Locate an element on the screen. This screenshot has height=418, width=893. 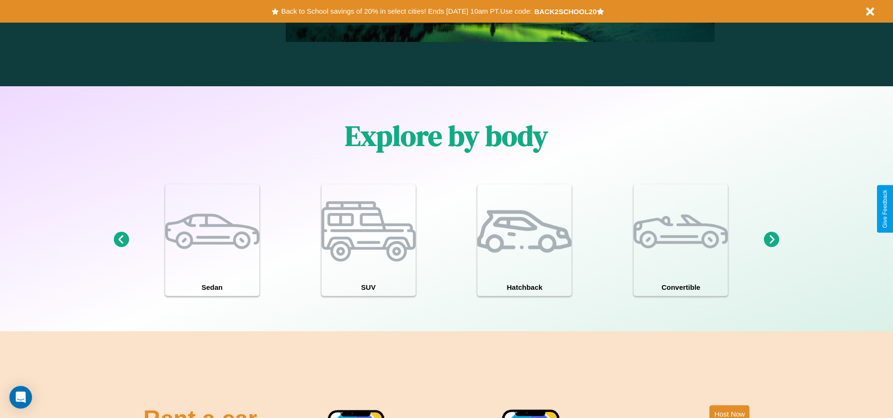
h1: Explore by body is located at coordinates (446, 136).